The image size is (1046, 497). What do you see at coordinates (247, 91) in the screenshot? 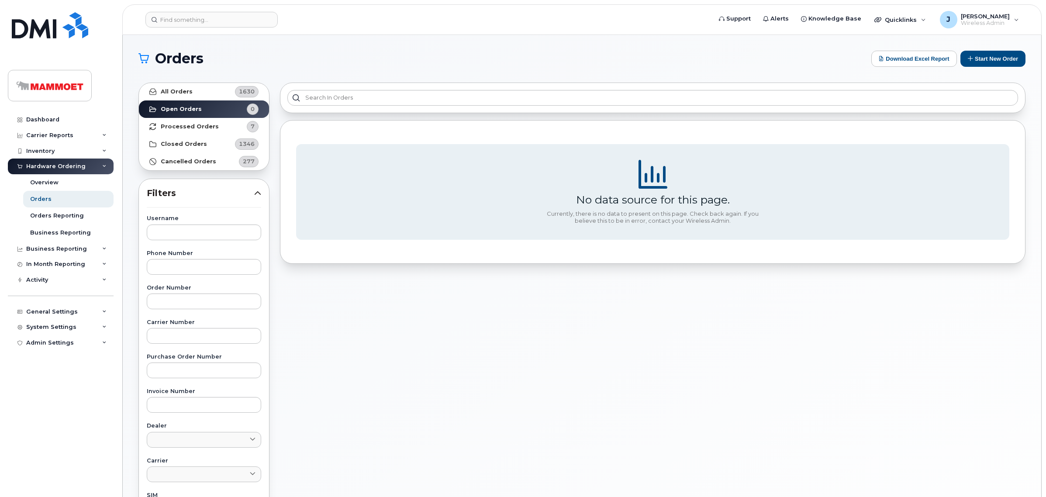
I see `span: 1630` at bounding box center [247, 91].